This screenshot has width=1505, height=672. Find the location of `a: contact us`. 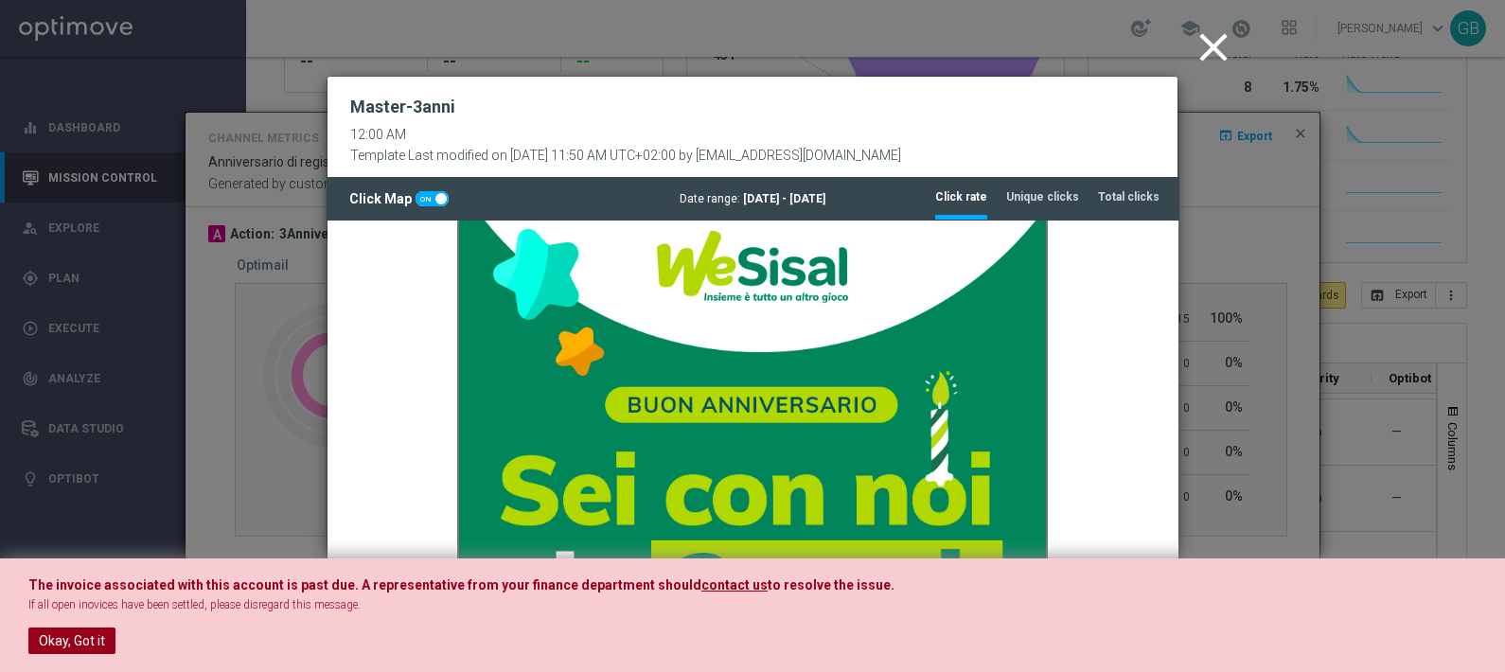

a: contact us is located at coordinates (735, 585).